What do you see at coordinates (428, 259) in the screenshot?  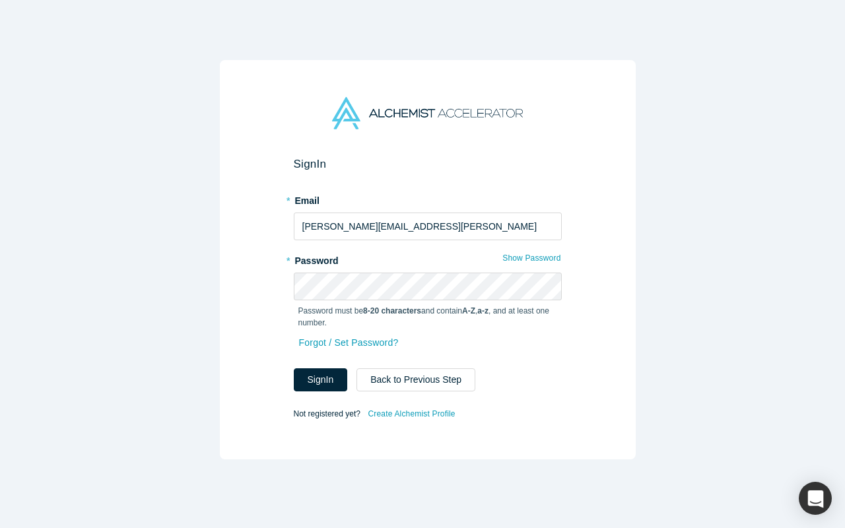 I see `label: Password` at bounding box center [428, 259].